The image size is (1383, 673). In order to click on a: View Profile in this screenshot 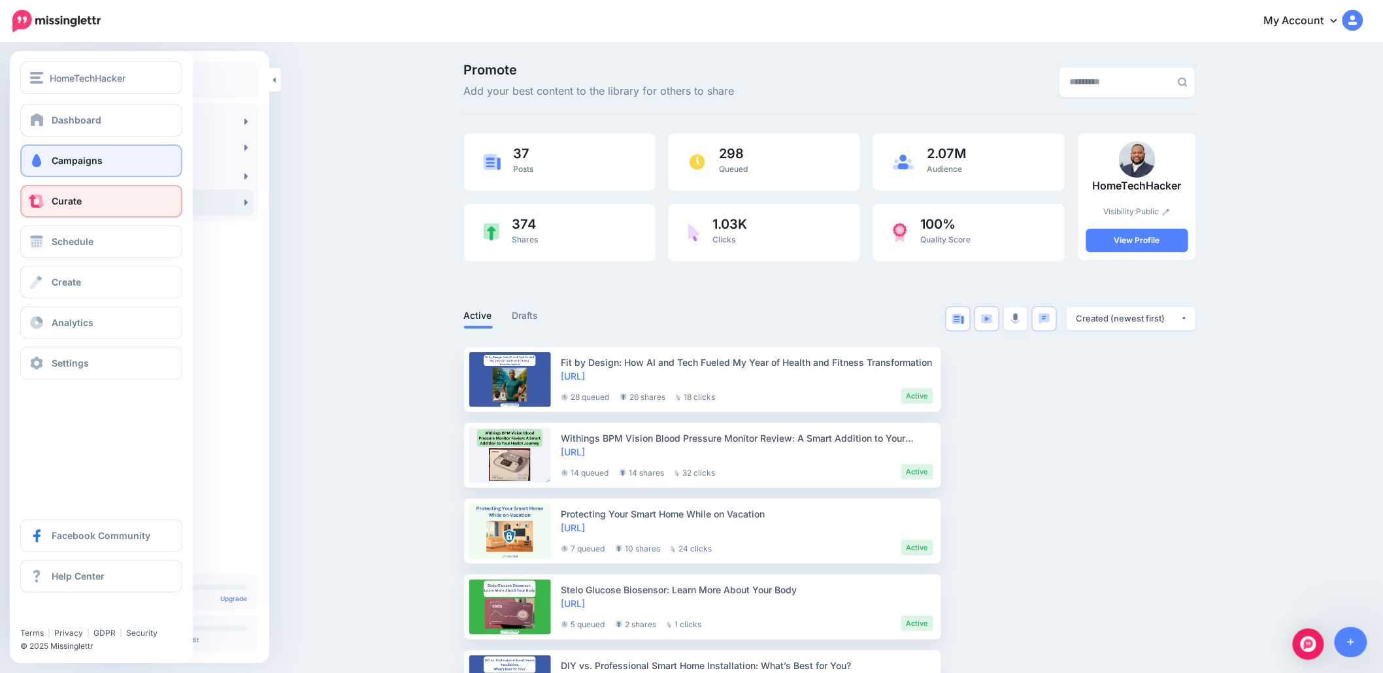, I will do `click(1137, 241)`.